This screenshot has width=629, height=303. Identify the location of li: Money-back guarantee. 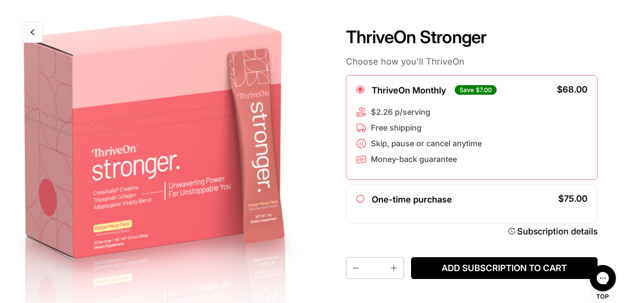
(419, 159).